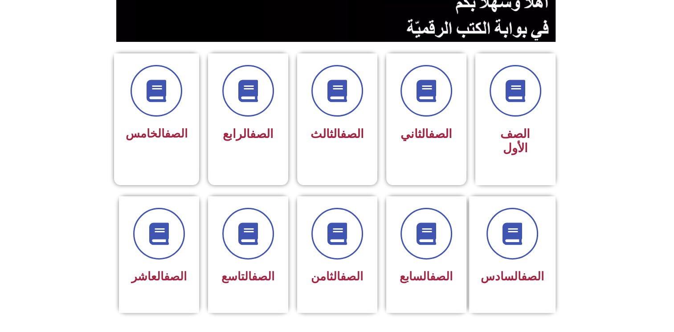 This screenshot has width=674, height=332. I want to click on span: الرابع, so click(248, 134).